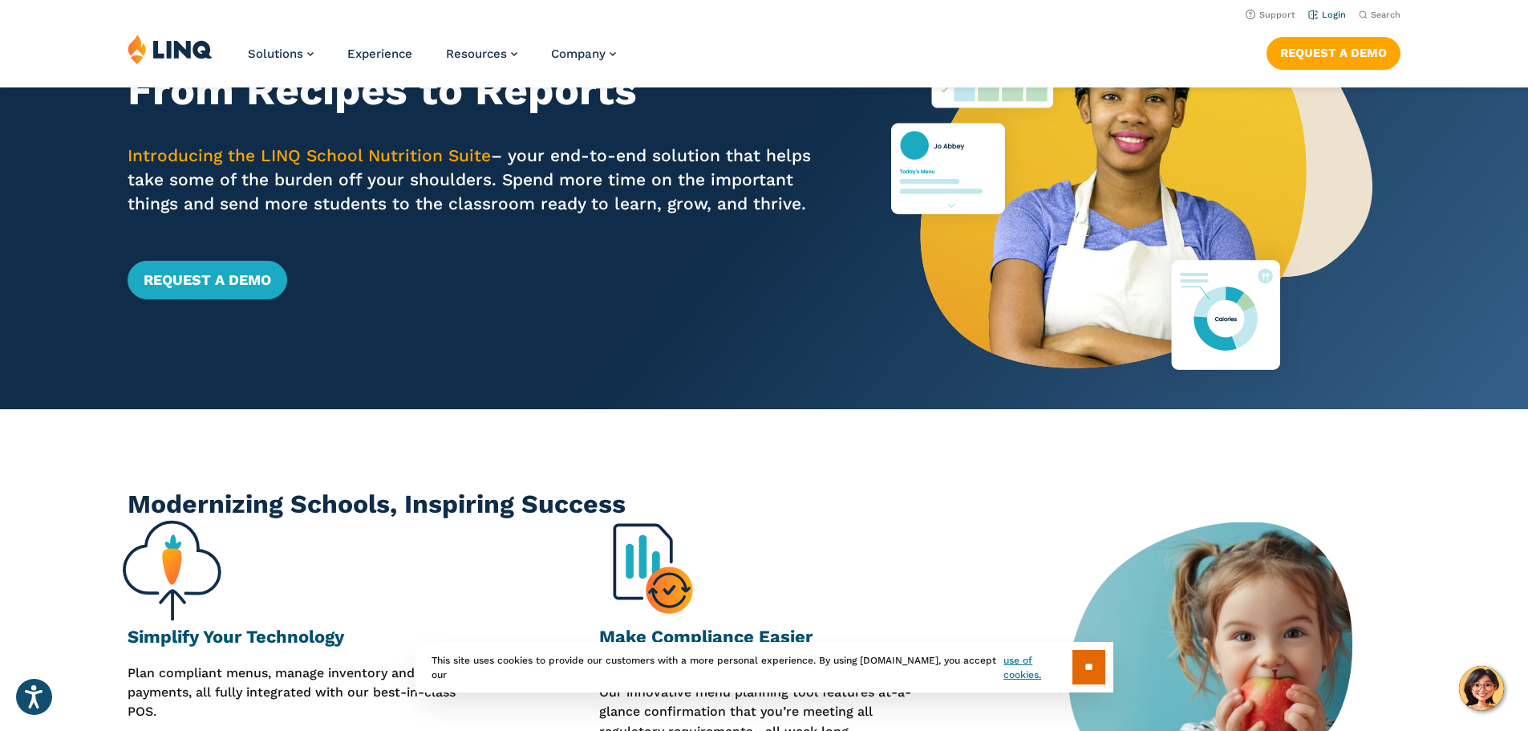 The width and height of the screenshot is (1528, 731). I want to click on a: Solutions, so click(281, 54).